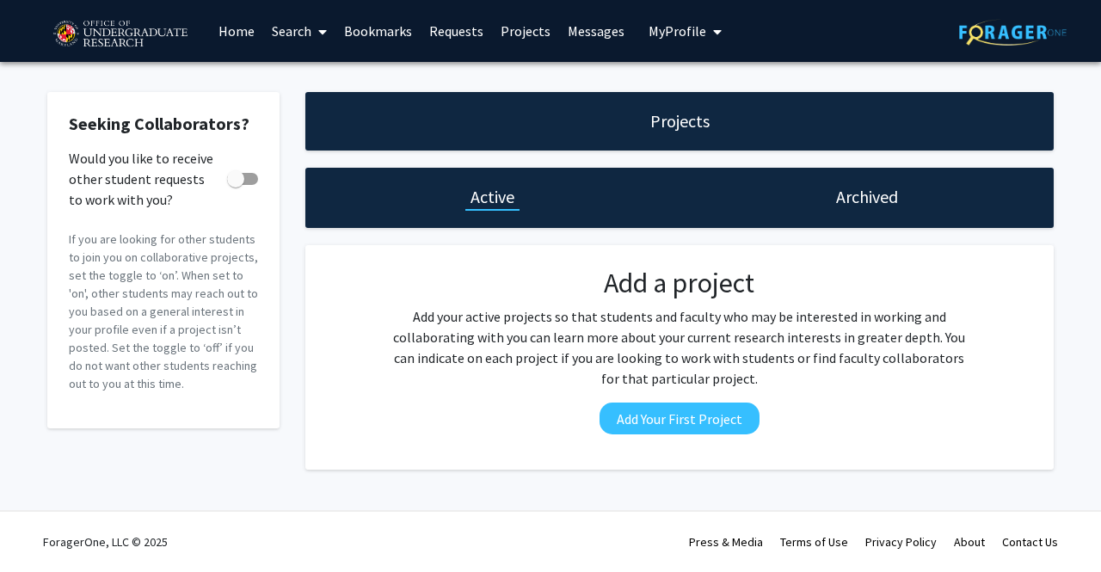 This screenshot has height=572, width=1101. What do you see at coordinates (163, 311) in the screenshot?
I see `p: If you are looking for other students to join you on collaborative projects, set the toggle to ‘o...` at bounding box center [163, 311].